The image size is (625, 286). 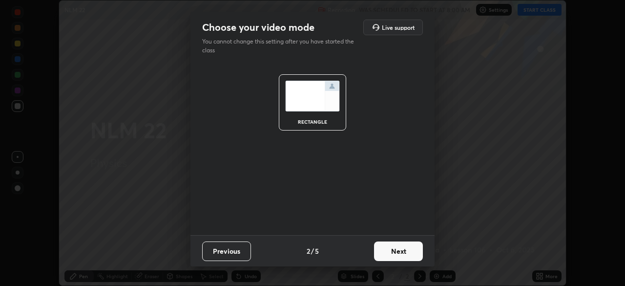 I want to click on button: Next, so click(x=399, y=251).